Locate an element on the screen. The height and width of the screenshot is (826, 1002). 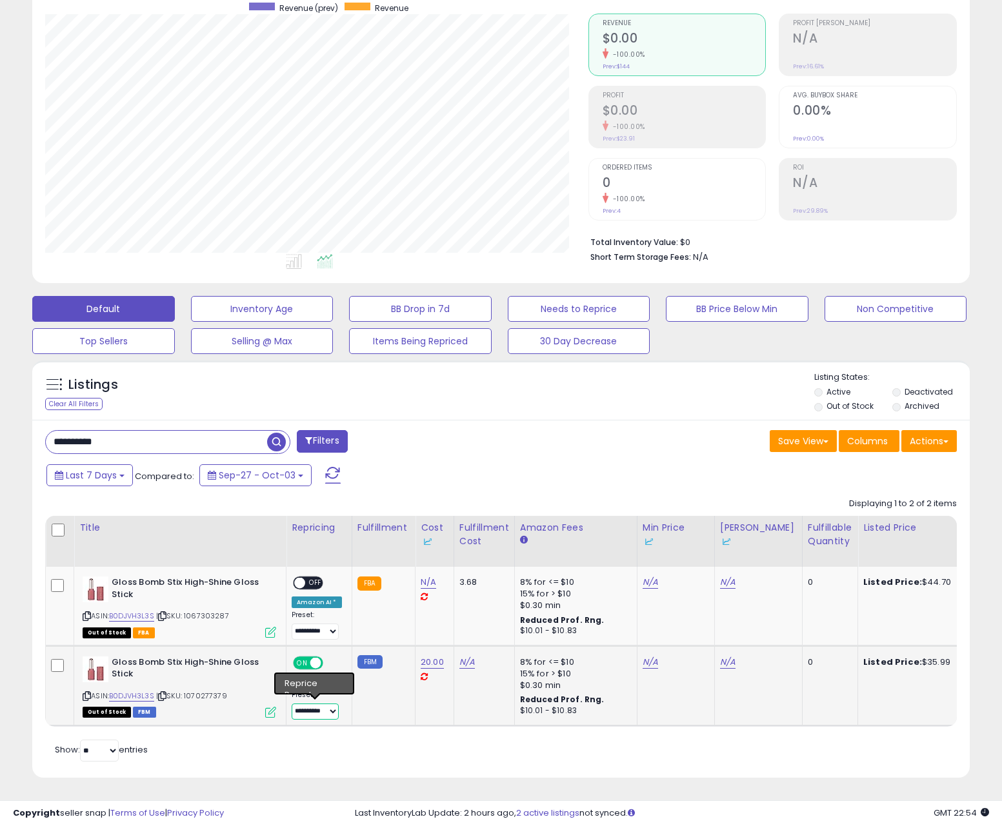
small: FBA is located at coordinates (369, 584).